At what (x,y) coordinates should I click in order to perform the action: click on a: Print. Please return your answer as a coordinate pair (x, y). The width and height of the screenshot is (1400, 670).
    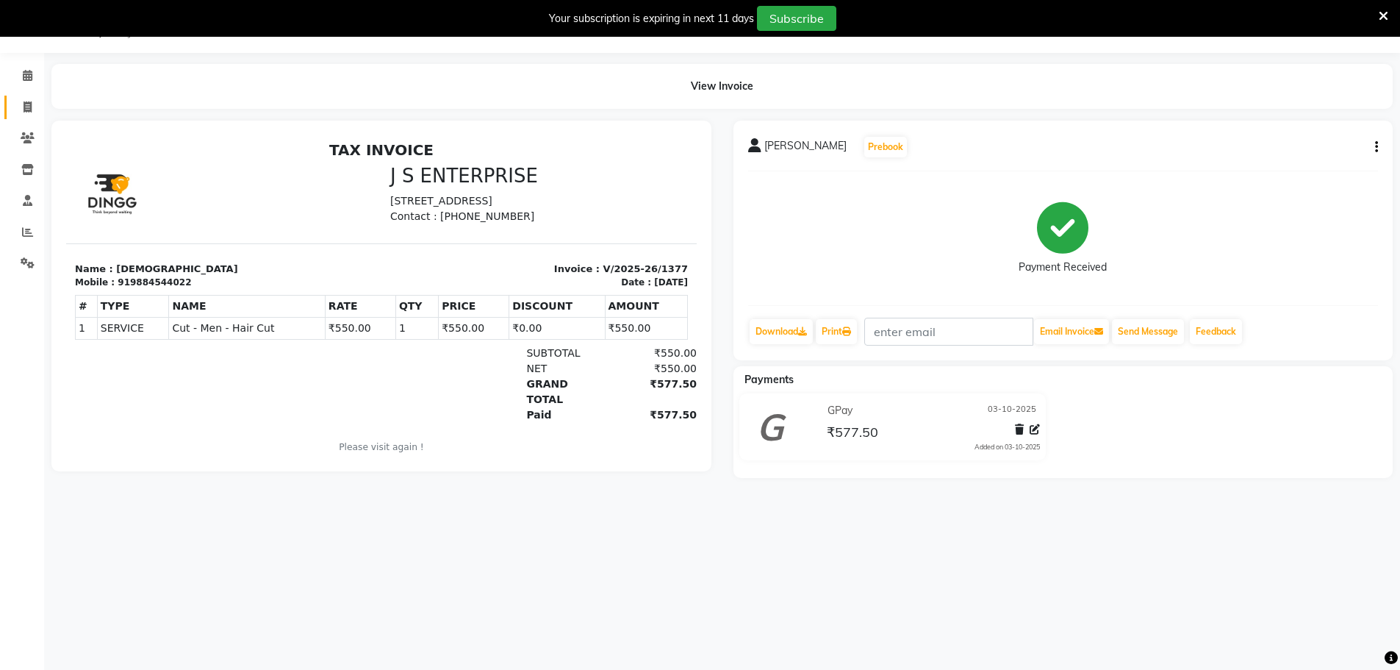
    Looking at the image, I should click on (837, 332).